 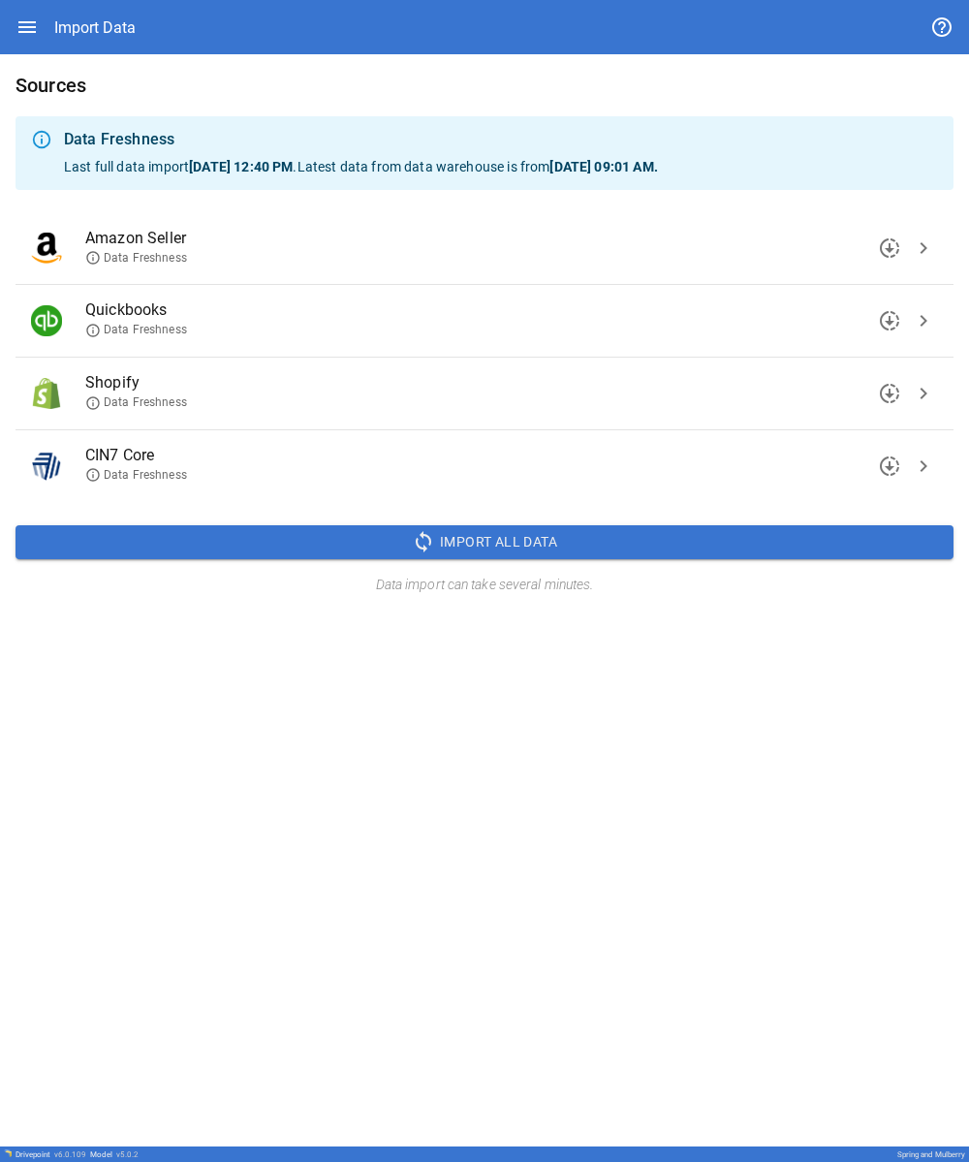 What do you see at coordinates (70, 1154) in the screenshot?
I see `span: v 6.0.109` at bounding box center [70, 1154].